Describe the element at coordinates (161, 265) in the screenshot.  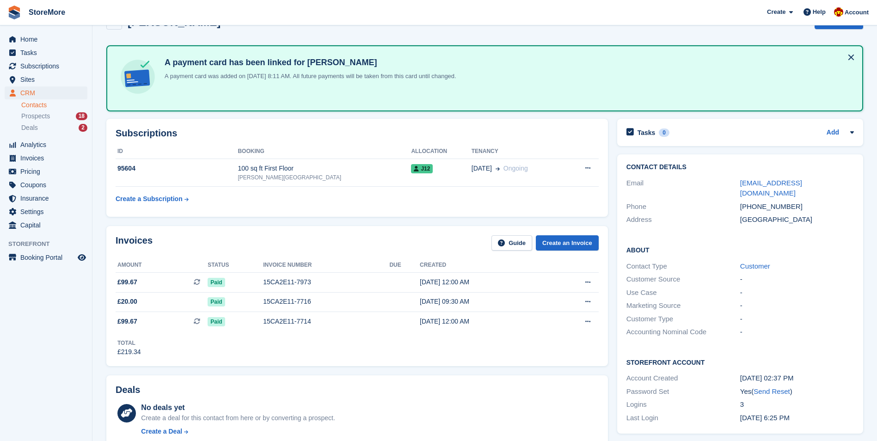
I see `th: Amount` at that location.